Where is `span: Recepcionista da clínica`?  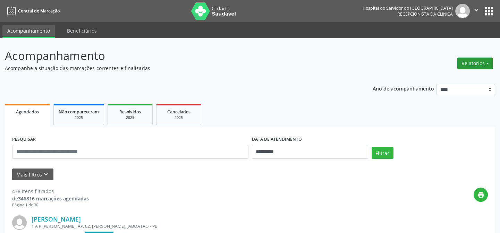 span: Recepcionista da clínica is located at coordinates (425, 14).